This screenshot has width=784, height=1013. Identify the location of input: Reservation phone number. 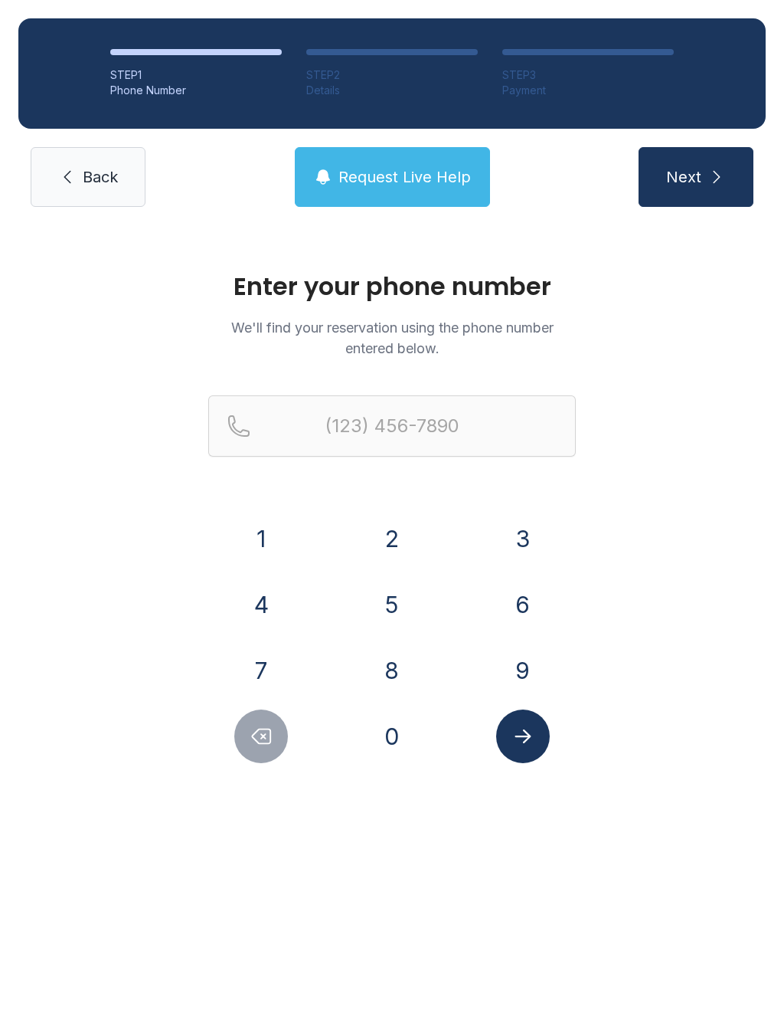
(392, 426).